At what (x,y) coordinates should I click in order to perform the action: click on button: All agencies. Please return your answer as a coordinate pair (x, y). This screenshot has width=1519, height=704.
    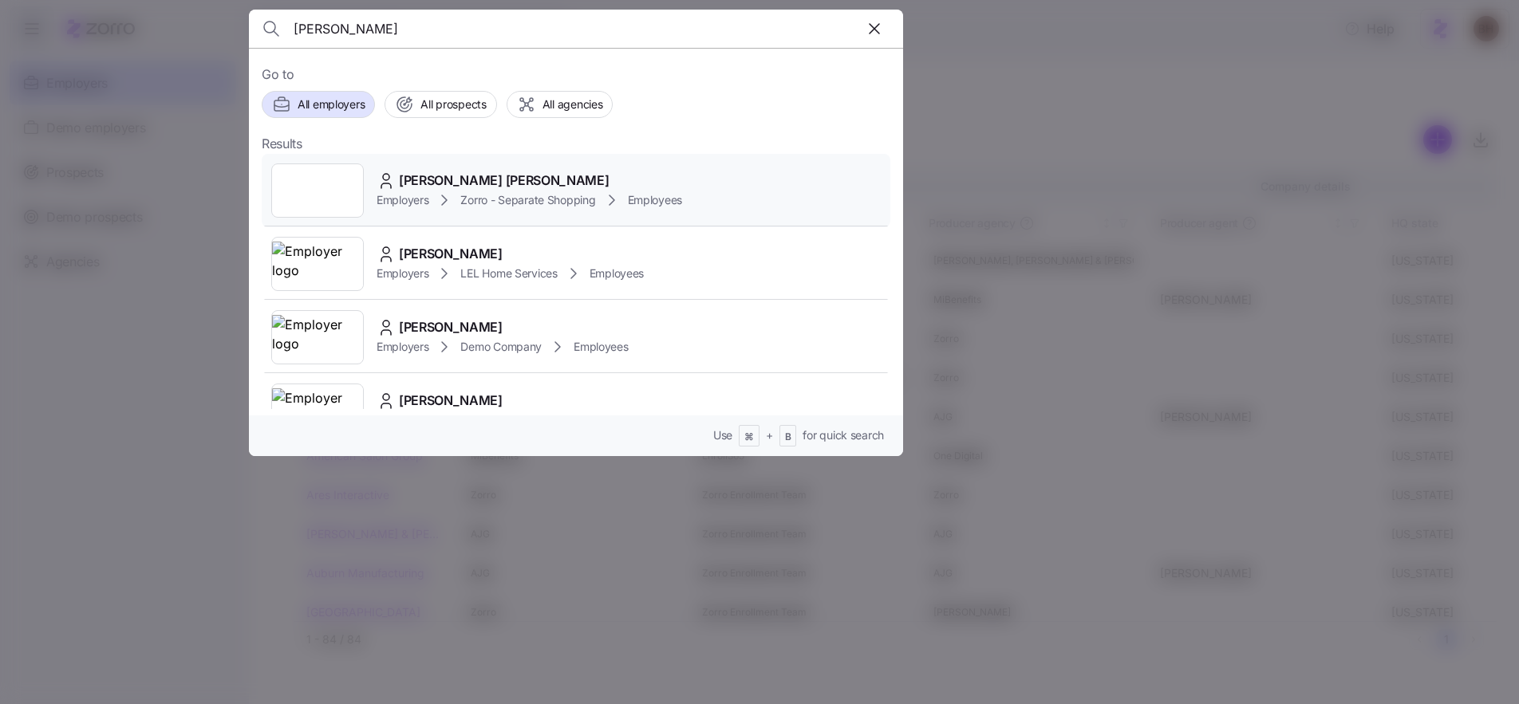
    Looking at the image, I should click on (560, 104).